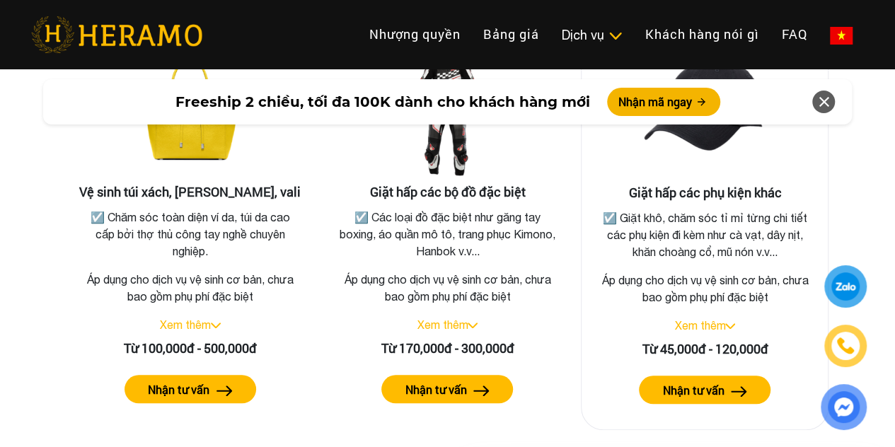 The height and width of the screenshot is (447, 895). I want to click on img: phone-icon, so click(846, 346).